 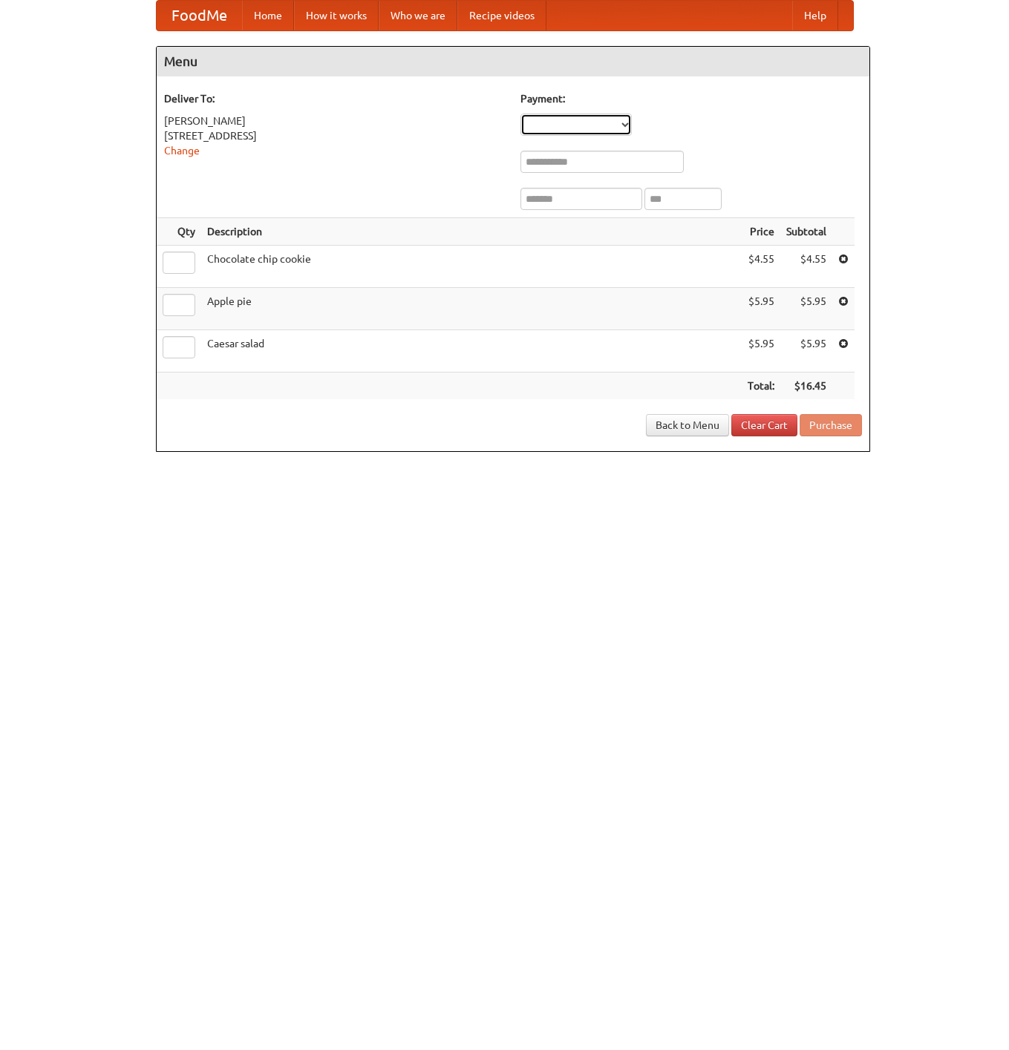 What do you see at coordinates (806, 232) in the screenshot?
I see `th: Subtotal` at bounding box center [806, 232].